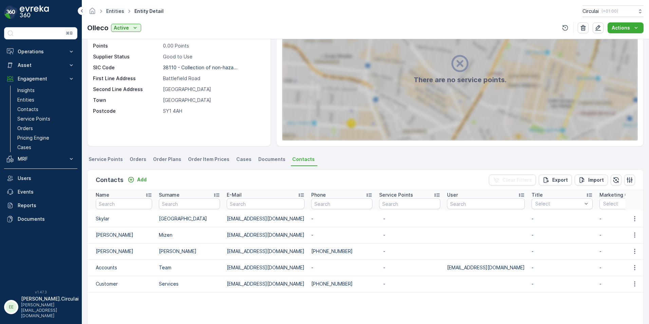 Image resolution: width=649 pixels, height=324 pixels. Describe the element at coordinates (621, 195) in the screenshot. I see `p: Marketing Opt-out` at that location.